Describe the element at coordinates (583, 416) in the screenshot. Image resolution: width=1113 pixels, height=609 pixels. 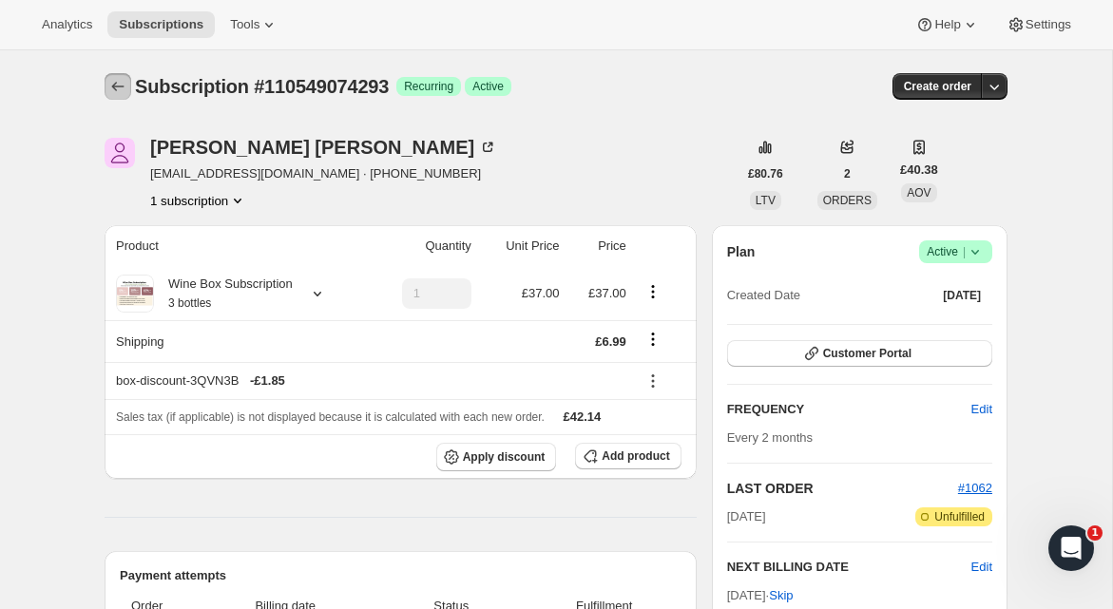
I see `span: £42.14` at that location.